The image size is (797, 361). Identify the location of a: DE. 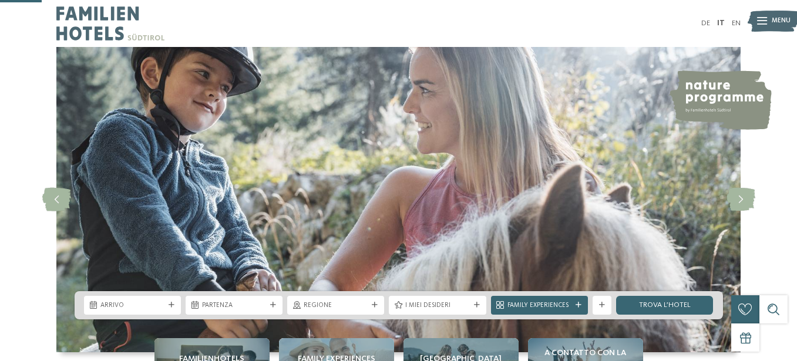
(706, 23).